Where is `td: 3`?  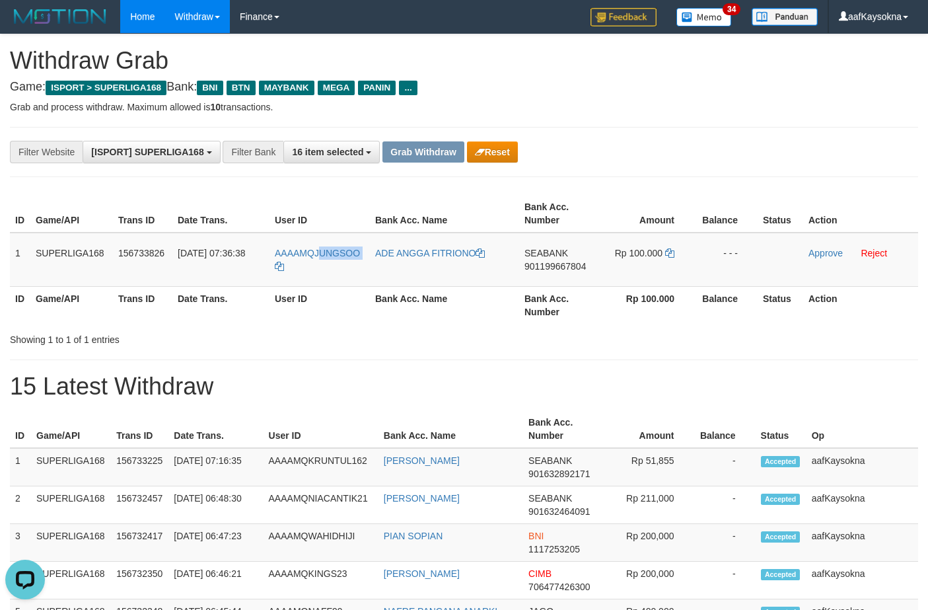
td: 3 is located at coordinates (20, 543).